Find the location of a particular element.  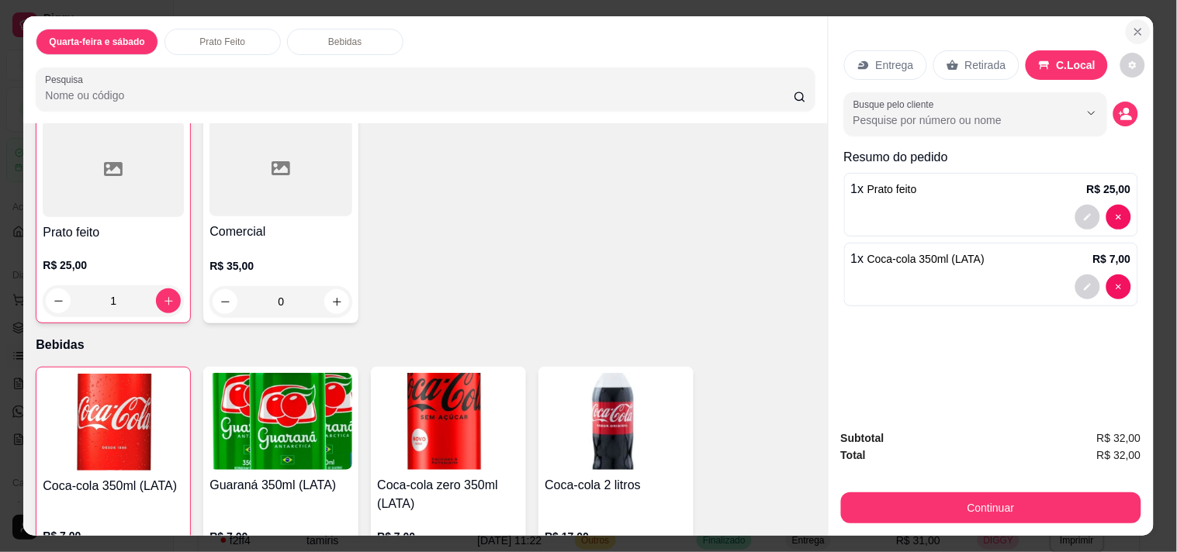

h4: Coca-cola zero 350ml (LATA) is located at coordinates (448, 495).